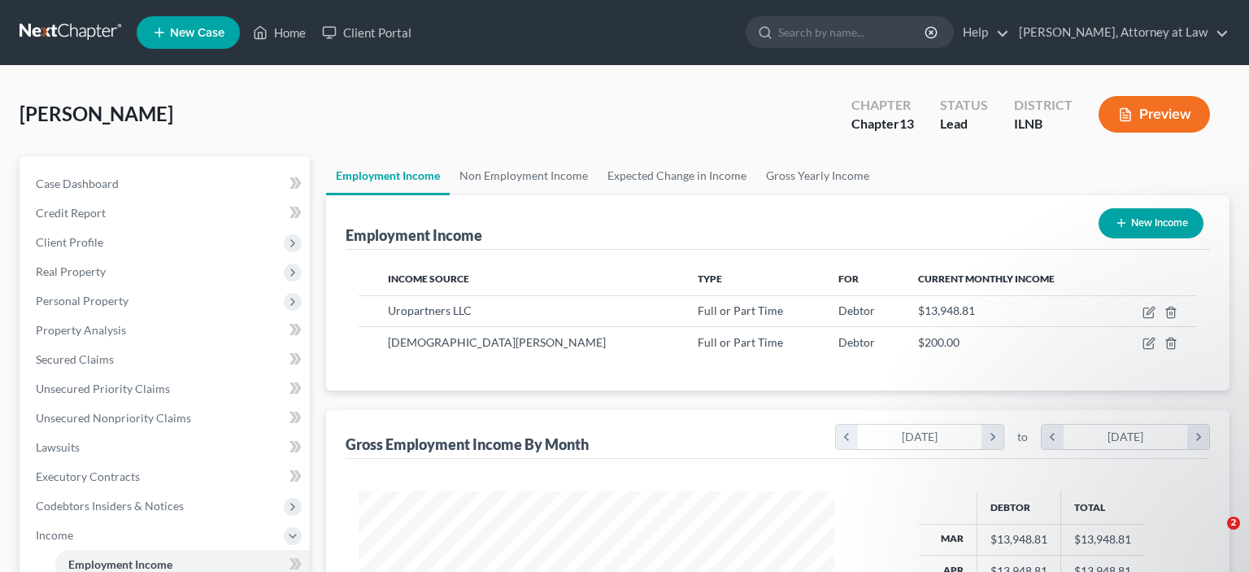 This screenshot has height=572, width=1249. What do you see at coordinates (1103, 539) in the screenshot?
I see `td: $13,948.81` at bounding box center [1103, 539].